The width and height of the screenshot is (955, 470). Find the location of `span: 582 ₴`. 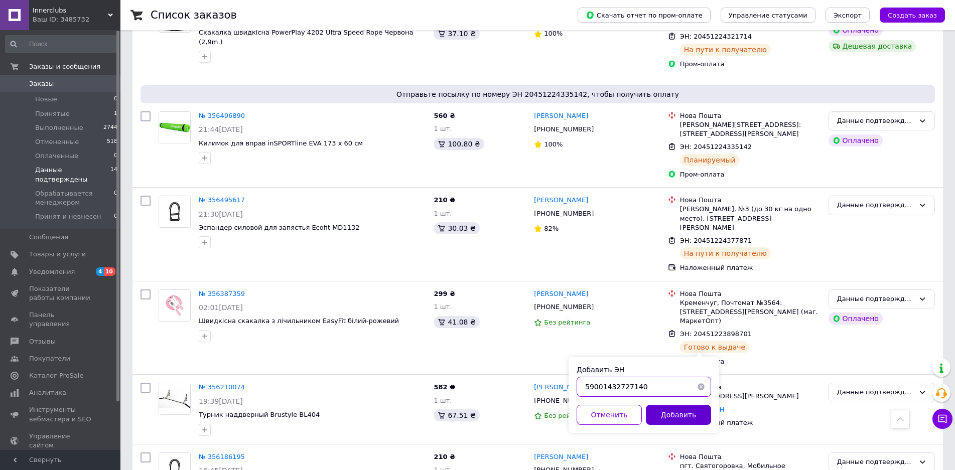

span: 582 ₴ is located at coordinates (444, 387).